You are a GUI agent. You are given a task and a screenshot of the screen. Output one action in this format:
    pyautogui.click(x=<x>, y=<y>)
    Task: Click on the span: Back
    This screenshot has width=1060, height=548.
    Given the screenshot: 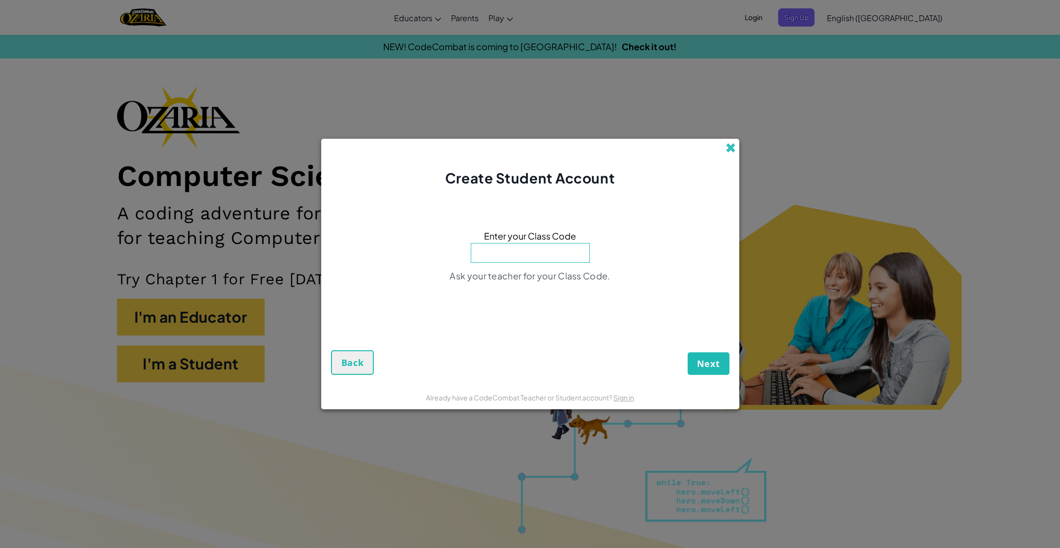 What is the action you would take?
    pyautogui.click(x=353, y=363)
    